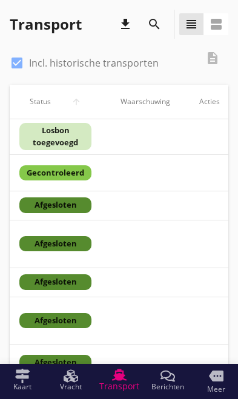  What do you see at coordinates (119, 381) in the screenshot?
I see `a: Transport` at bounding box center [119, 381].